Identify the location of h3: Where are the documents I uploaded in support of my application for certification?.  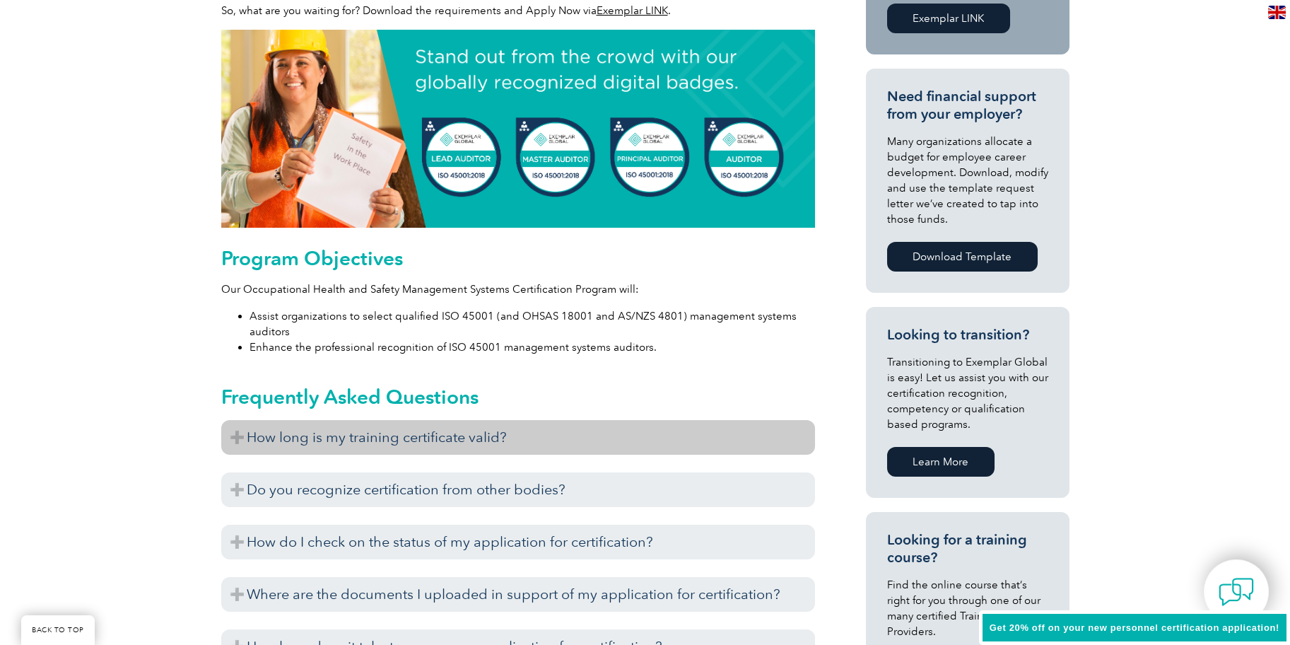
(518, 594).